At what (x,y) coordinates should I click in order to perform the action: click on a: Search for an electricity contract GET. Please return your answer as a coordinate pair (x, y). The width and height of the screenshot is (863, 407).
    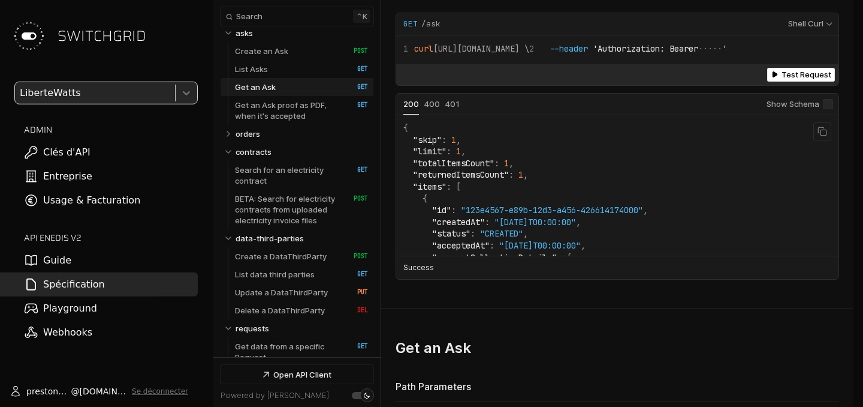
    Looking at the image, I should click on (302, 175).